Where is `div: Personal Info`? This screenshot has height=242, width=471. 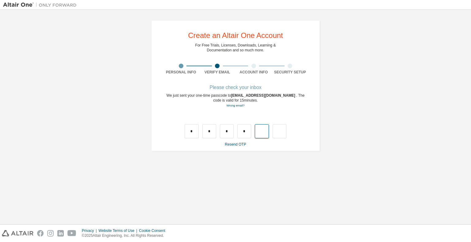 div: Personal Info is located at coordinates (181, 72).